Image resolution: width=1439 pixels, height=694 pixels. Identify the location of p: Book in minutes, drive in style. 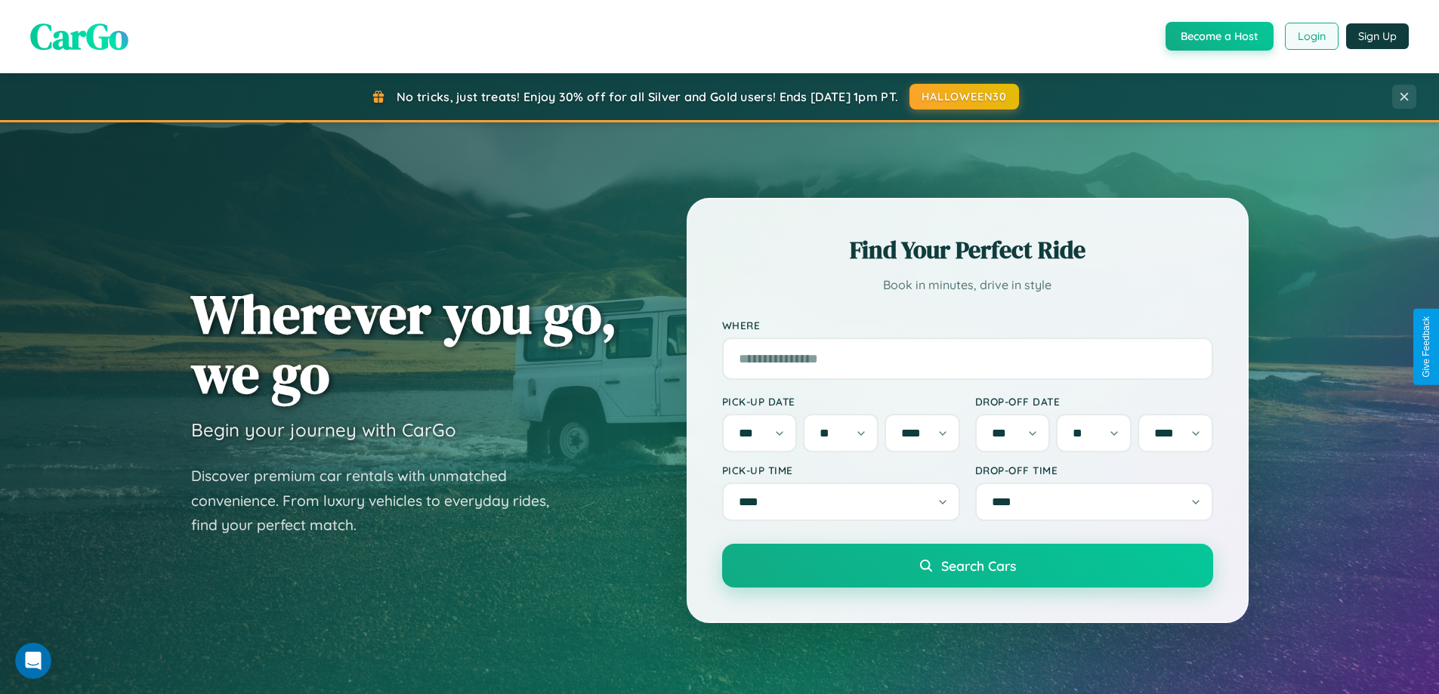
(968, 285).